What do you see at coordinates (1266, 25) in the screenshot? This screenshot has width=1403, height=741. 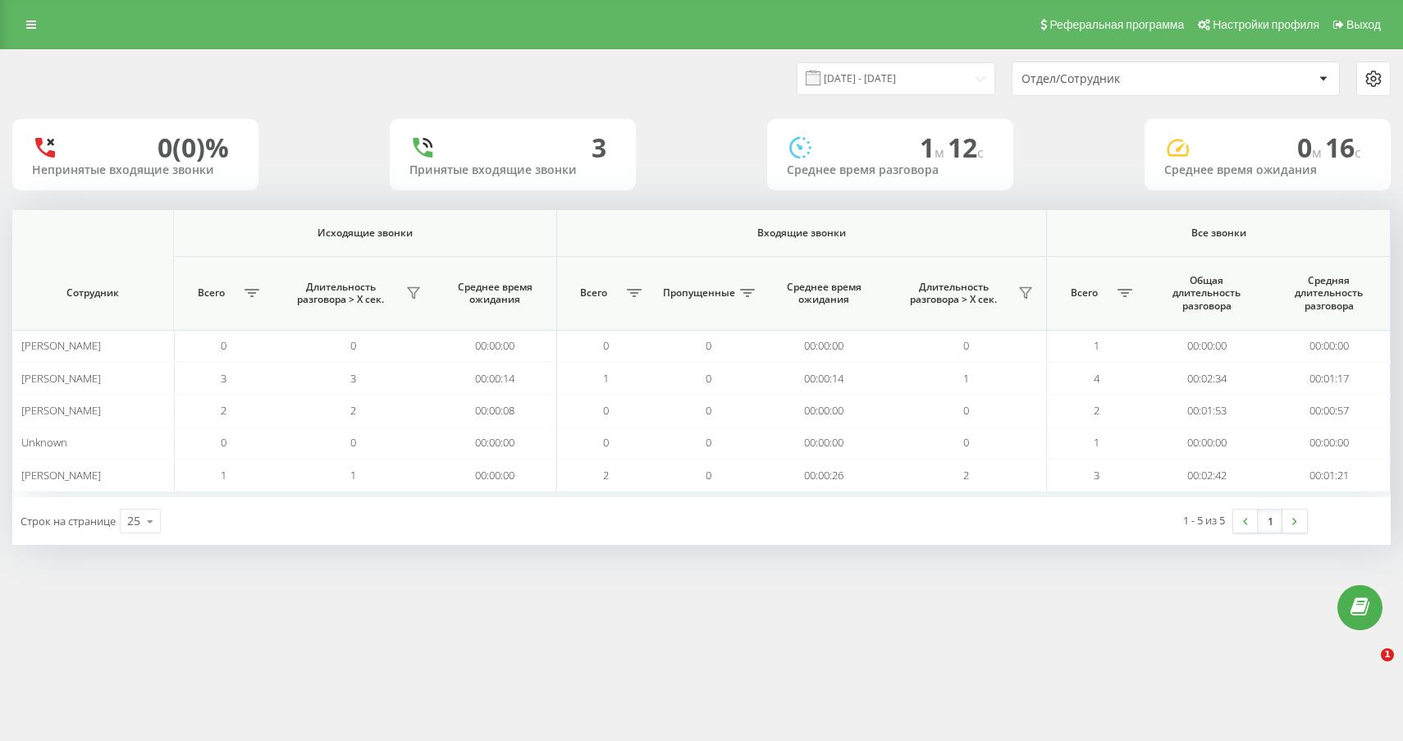 I see `span: Настройки профиля` at bounding box center [1266, 25].